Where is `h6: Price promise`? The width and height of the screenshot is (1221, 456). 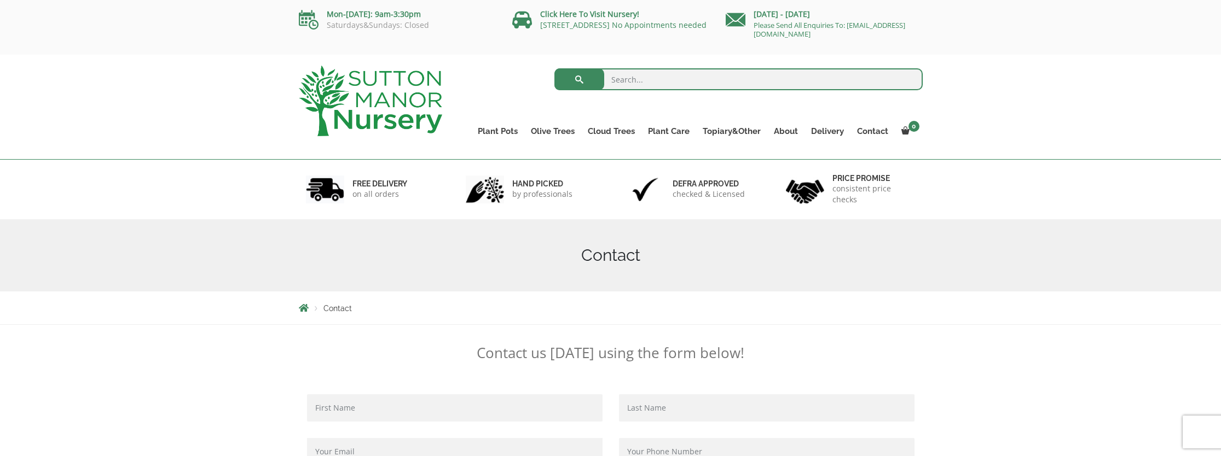 h6: Price promise is located at coordinates (874, 178).